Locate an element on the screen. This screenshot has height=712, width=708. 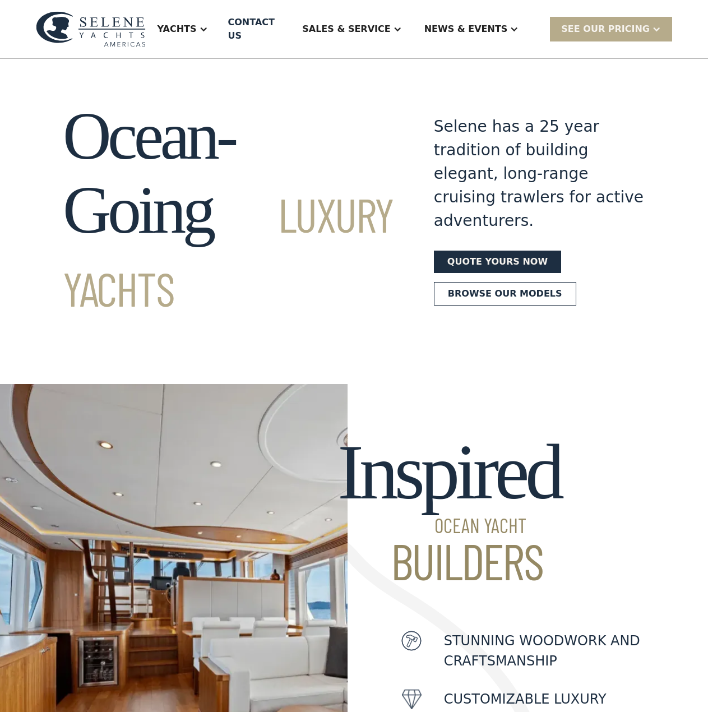
h1: Ocean-Going is located at coordinates (228, 210).